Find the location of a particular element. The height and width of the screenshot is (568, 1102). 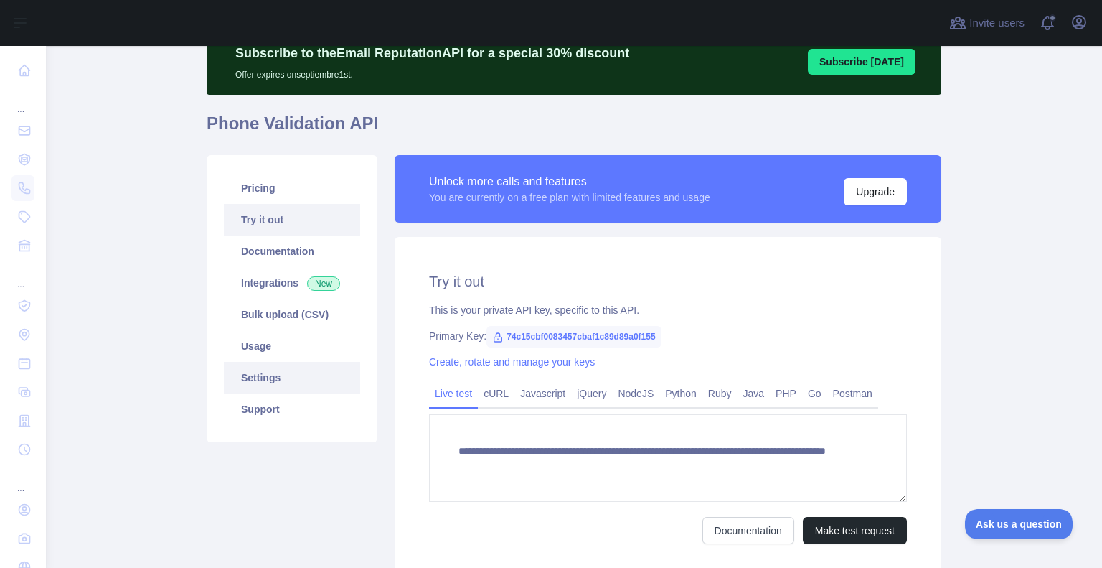

a: PHP is located at coordinates (786, 393).